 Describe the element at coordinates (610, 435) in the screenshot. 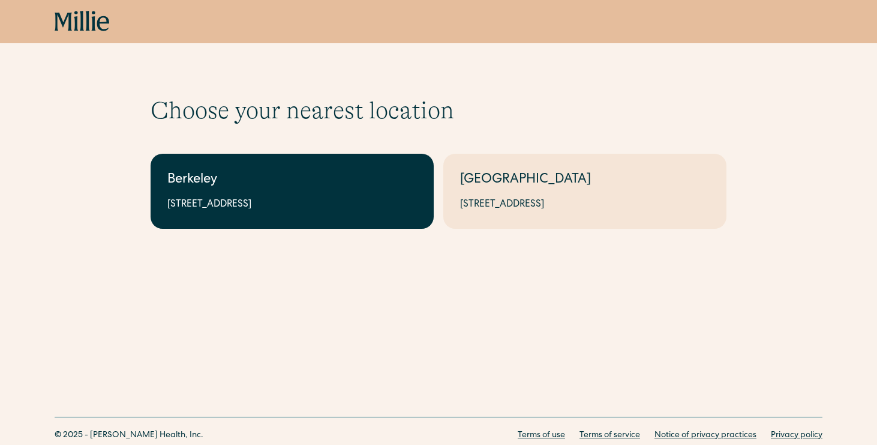

I see `a: Terms of service` at that location.